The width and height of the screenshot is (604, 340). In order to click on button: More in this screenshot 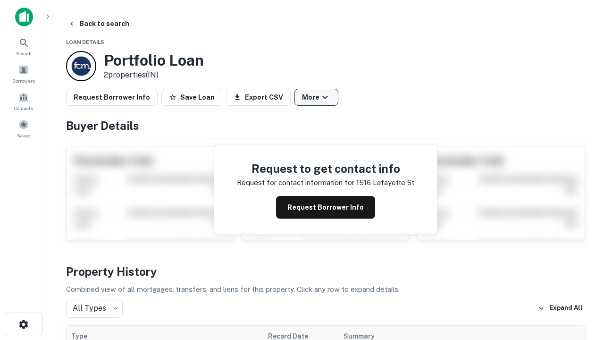, I will do `click(316, 97)`.